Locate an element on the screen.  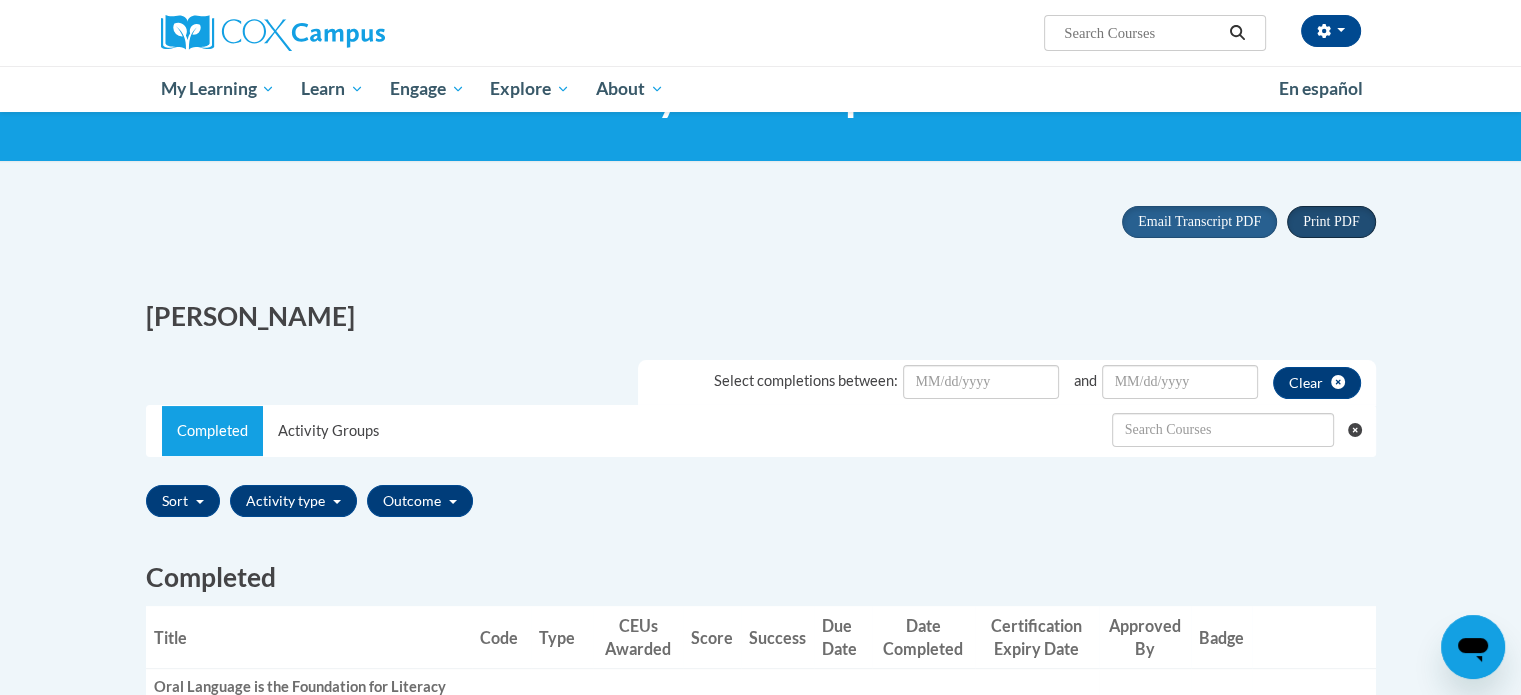
button: Print PDF is located at coordinates (1331, 222).